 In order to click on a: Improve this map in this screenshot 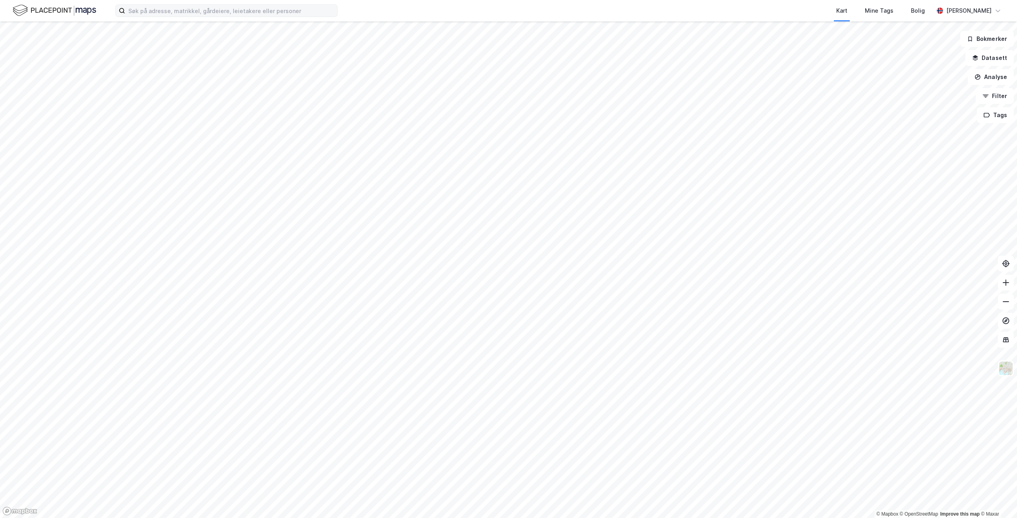, I will do `click(960, 515)`.